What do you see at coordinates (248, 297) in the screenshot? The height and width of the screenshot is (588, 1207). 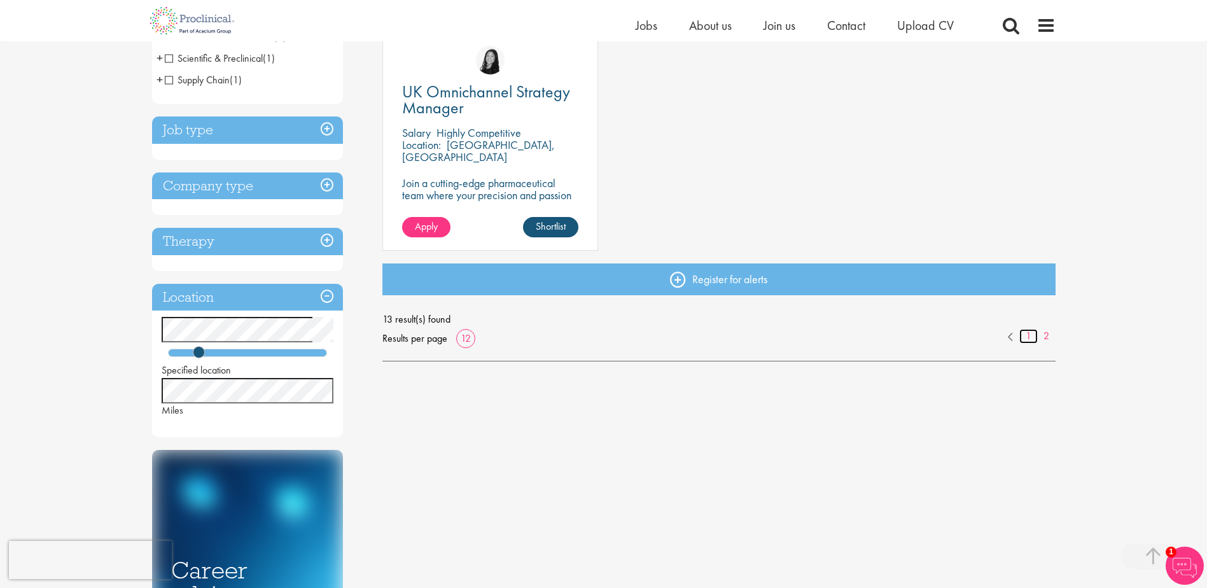 I see `h3: Location` at bounding box center [248, 297].